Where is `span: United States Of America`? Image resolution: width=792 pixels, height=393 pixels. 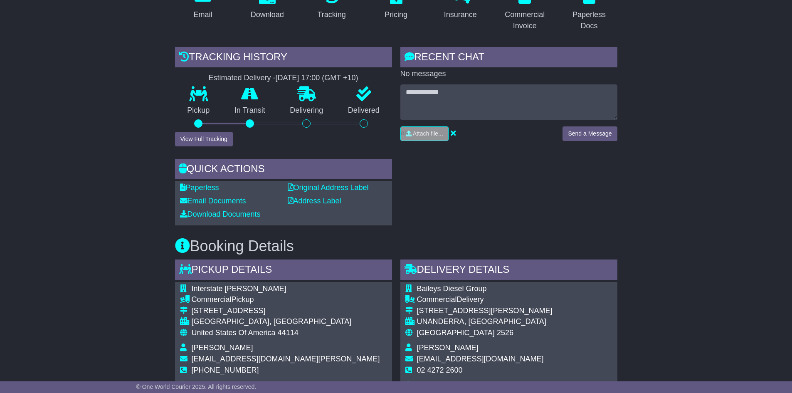
span: United States Of America is located at coordinates (234, 333).